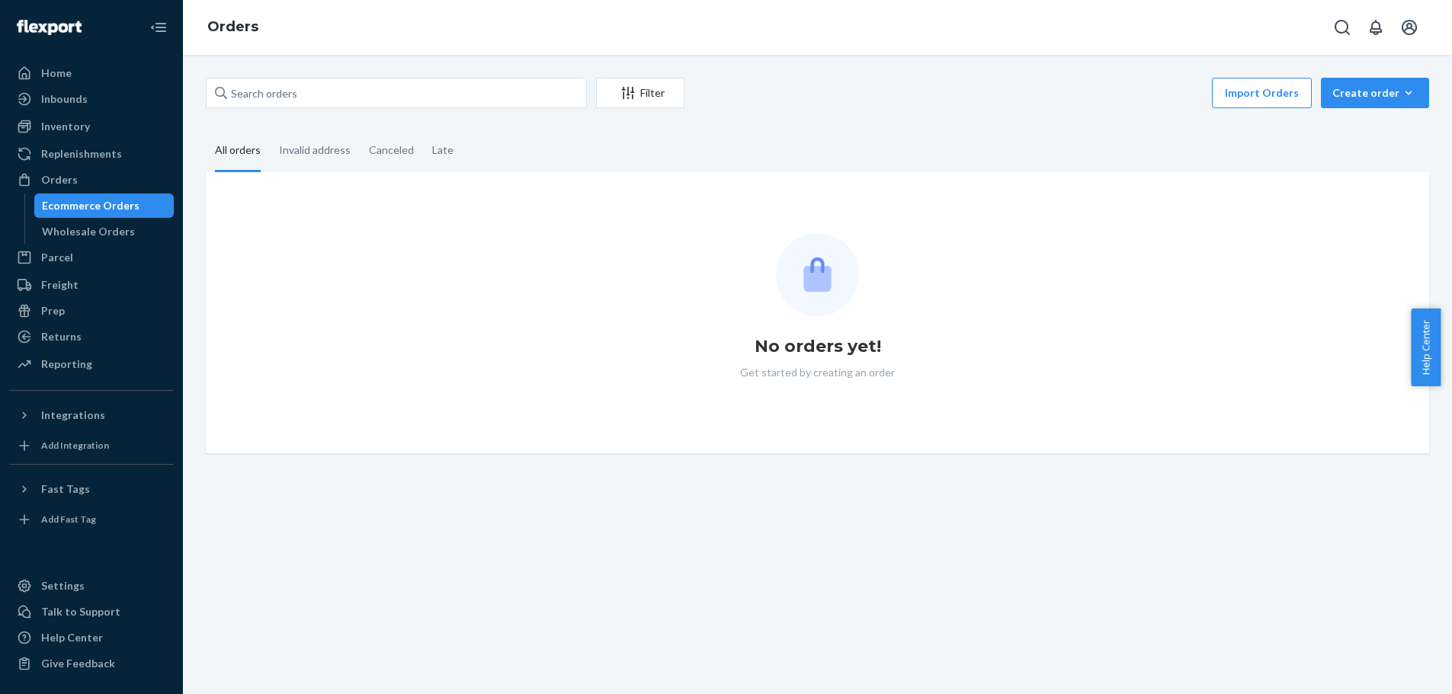  What do you see at coordinates (396, 93) in the screenshot?
I see `input: Search orders` at bounding box center [396, 93].